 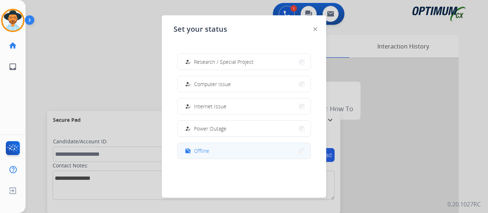 What do you see at coordinates (244, 151) in the screenshot?
I see `button: Offline` at bounding box center [244, 151].